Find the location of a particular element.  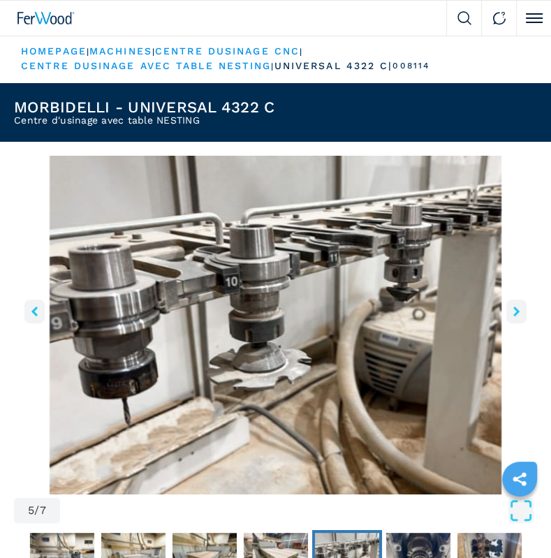

img: Search is located at coordinates (465, 18).